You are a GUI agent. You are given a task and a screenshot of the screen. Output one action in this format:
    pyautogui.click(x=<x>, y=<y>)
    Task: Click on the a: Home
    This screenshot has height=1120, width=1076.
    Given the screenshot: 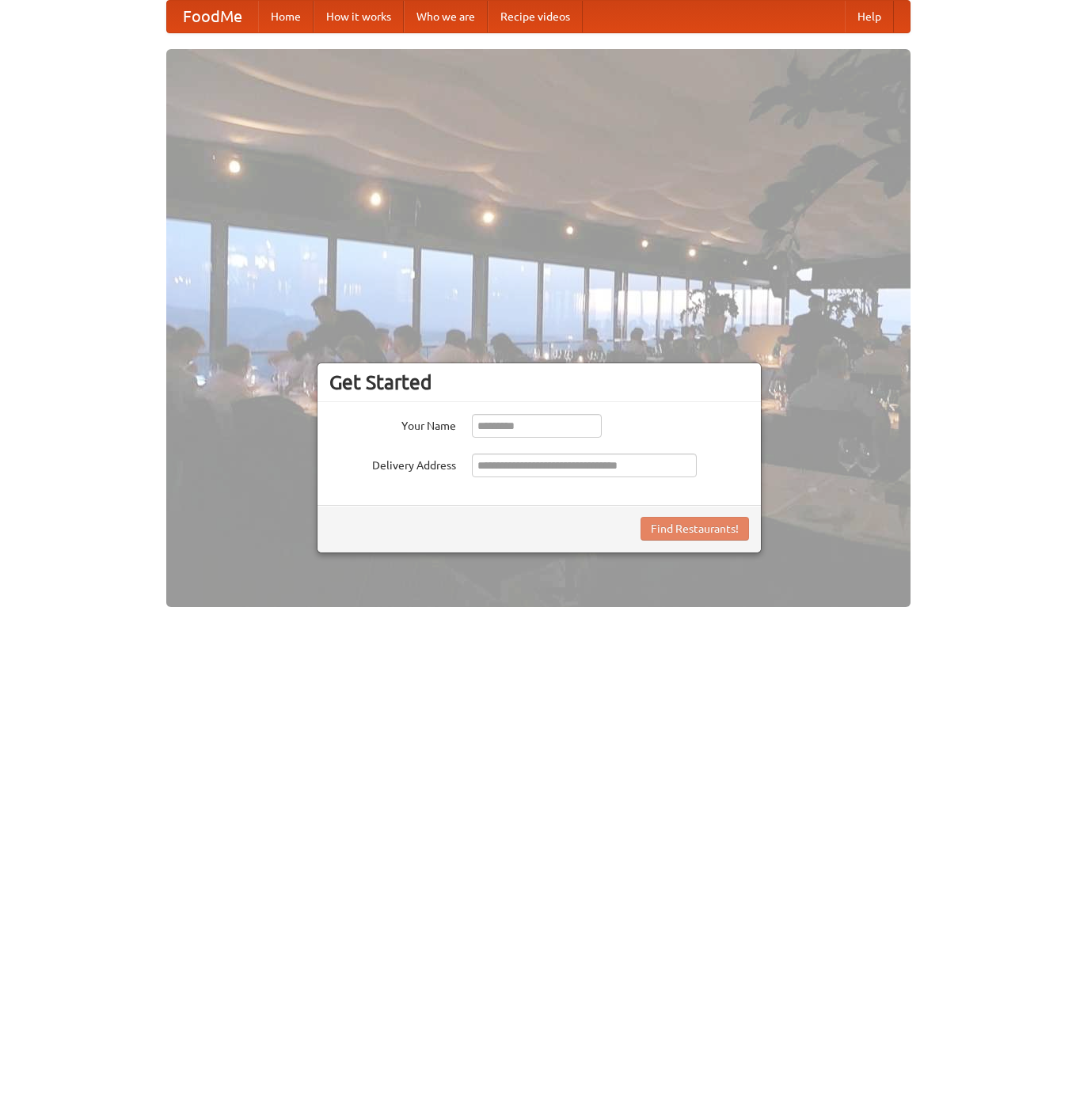 What is the action you would take?
    pyautogui.click(x=286, y=17)
    